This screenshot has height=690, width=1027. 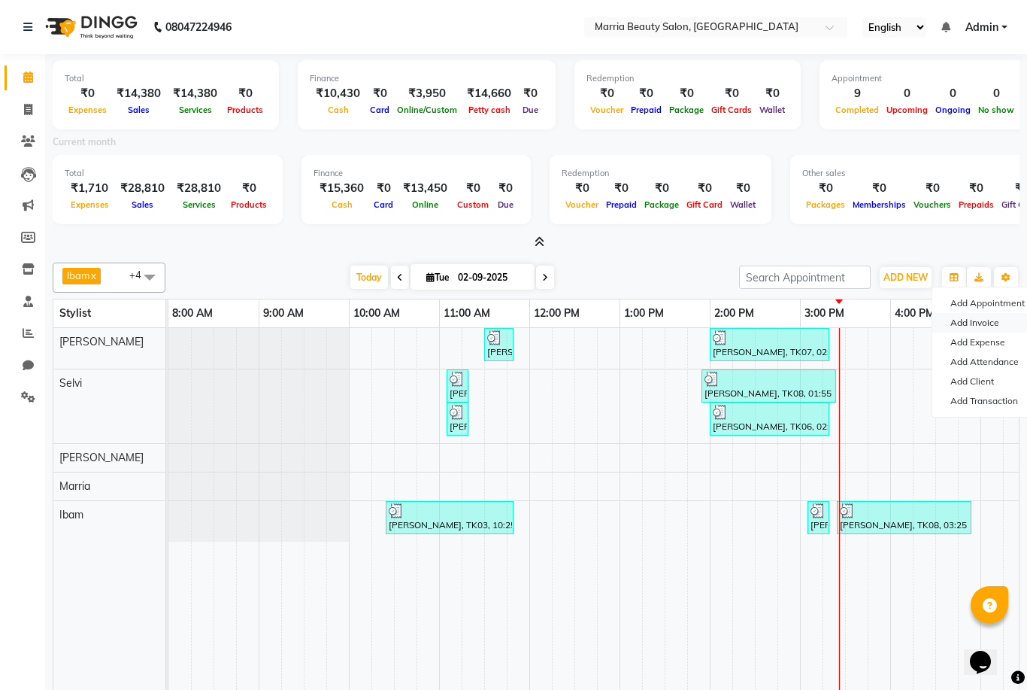 I want to click on span: Memberships, so click(x=879, y=205).